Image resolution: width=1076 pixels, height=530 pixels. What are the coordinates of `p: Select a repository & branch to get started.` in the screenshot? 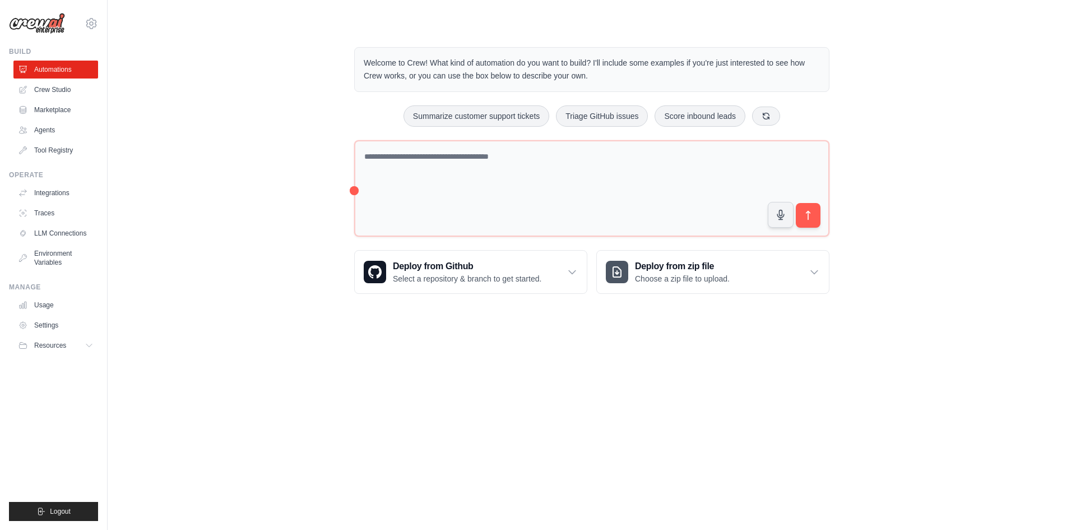 It's located at (467, 279).